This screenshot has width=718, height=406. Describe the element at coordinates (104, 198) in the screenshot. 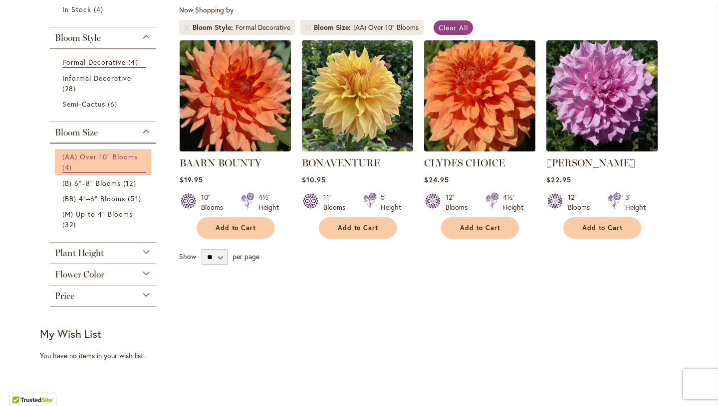

I see `a: (BB) 4"–6" Blooms 51` at that location.